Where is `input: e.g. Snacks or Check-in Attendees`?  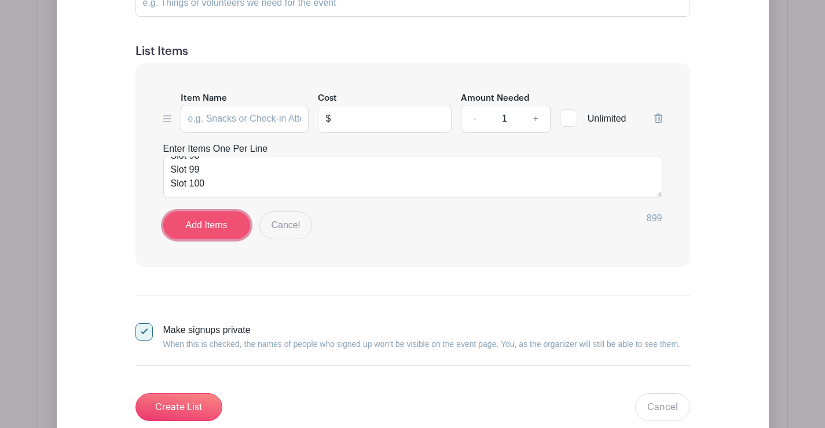
input: e.g. Snacks or Check-in Attendees is located at coordinates (245, 119).